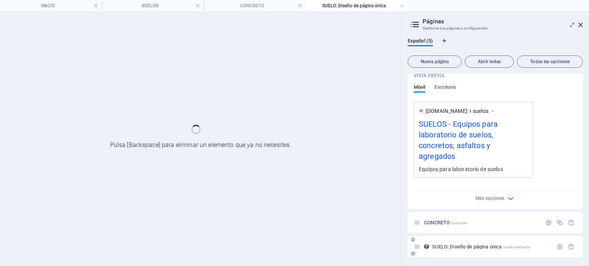 The height and width of the screenshot is (266, 589). What do you see at coordinates (503, 21) in the screenshot?
I see `h2: Páginas` at bounding box center [503, 21].